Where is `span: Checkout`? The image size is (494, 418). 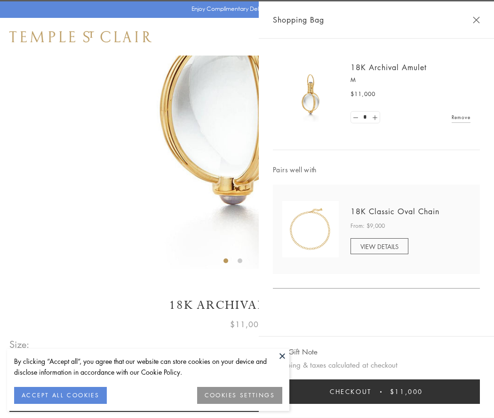
span: Checkout is located at coordinates (350, 391).